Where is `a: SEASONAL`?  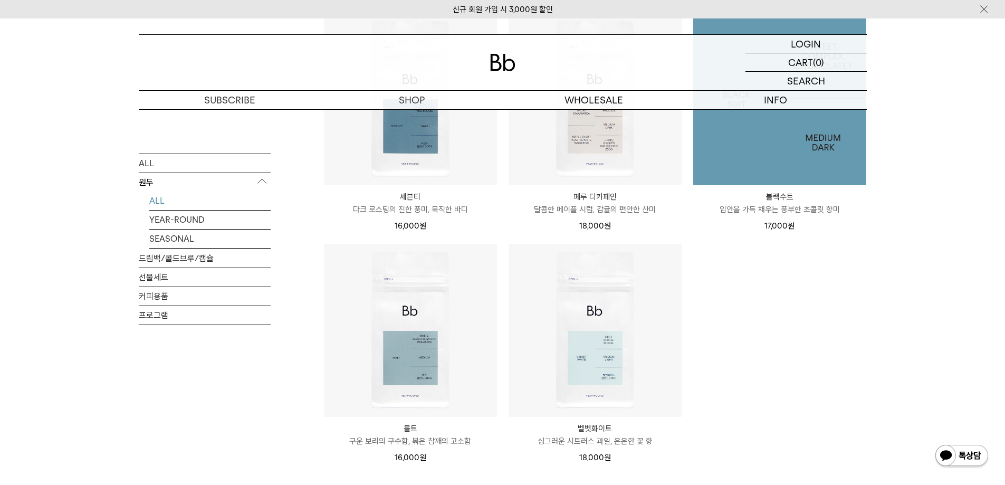 a: SEASONAL is located at coordinates (210, 238).